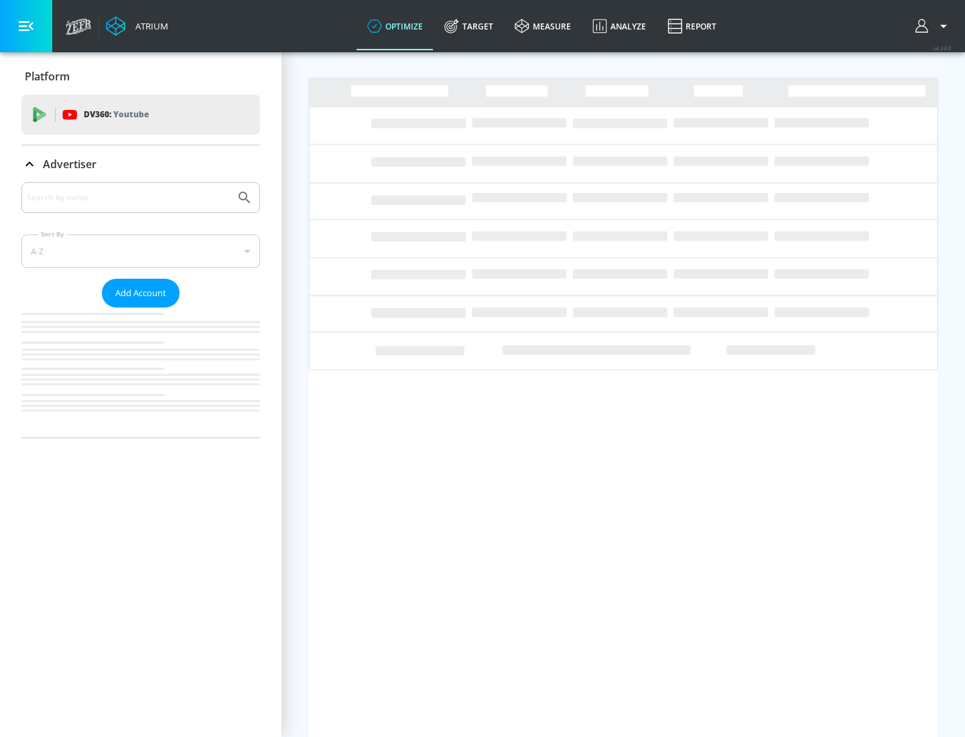 Image resolution: width=965 pixels, height=737 pixels. I want to click on a: optimize, so click(395, 26).